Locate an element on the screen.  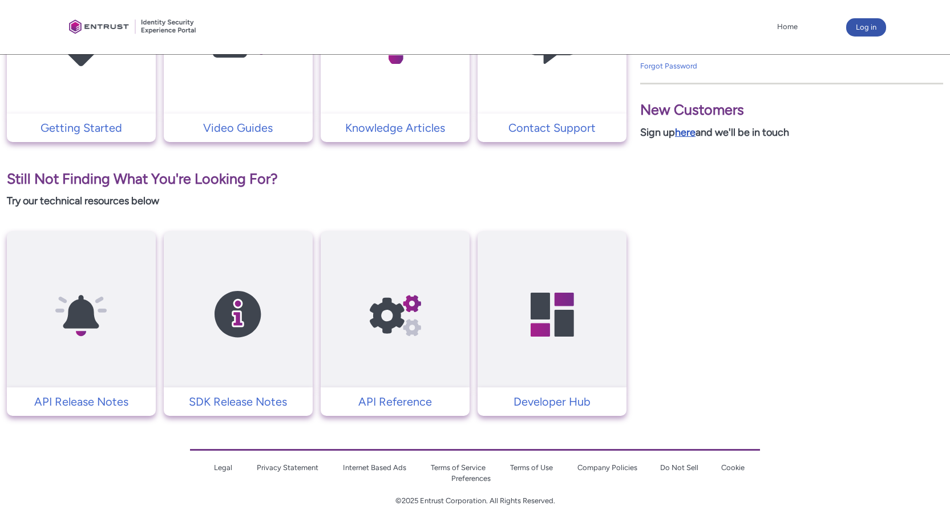
a: here is located at coordinates (685, 132).